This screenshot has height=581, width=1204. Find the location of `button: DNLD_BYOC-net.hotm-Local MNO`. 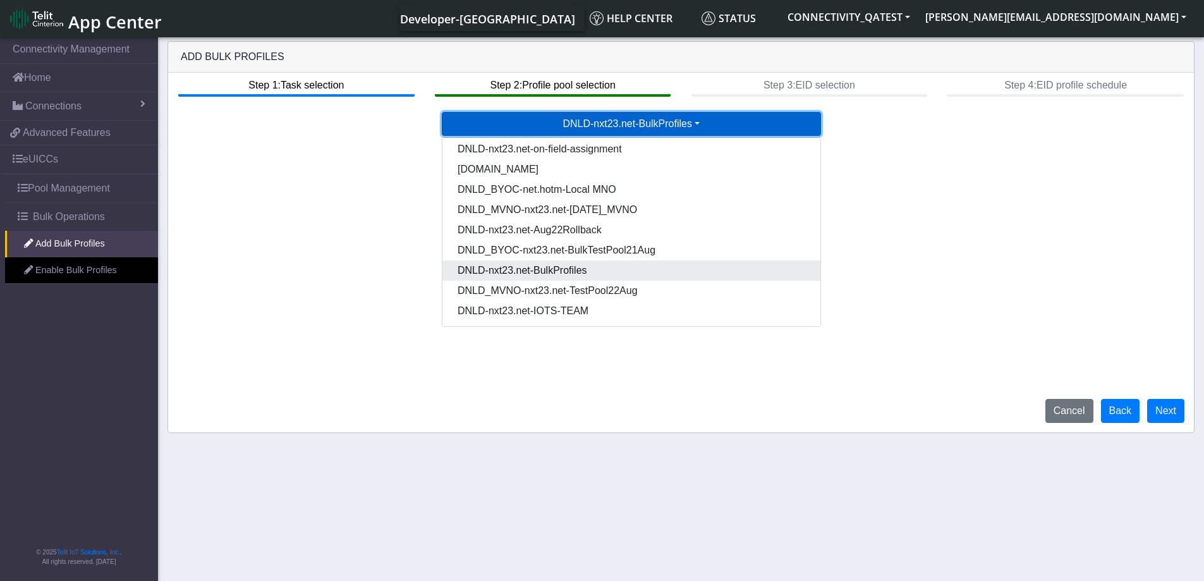

button: DNLD_BYOC-net.hotm-Local MNO is located at coordinates (632, 190).